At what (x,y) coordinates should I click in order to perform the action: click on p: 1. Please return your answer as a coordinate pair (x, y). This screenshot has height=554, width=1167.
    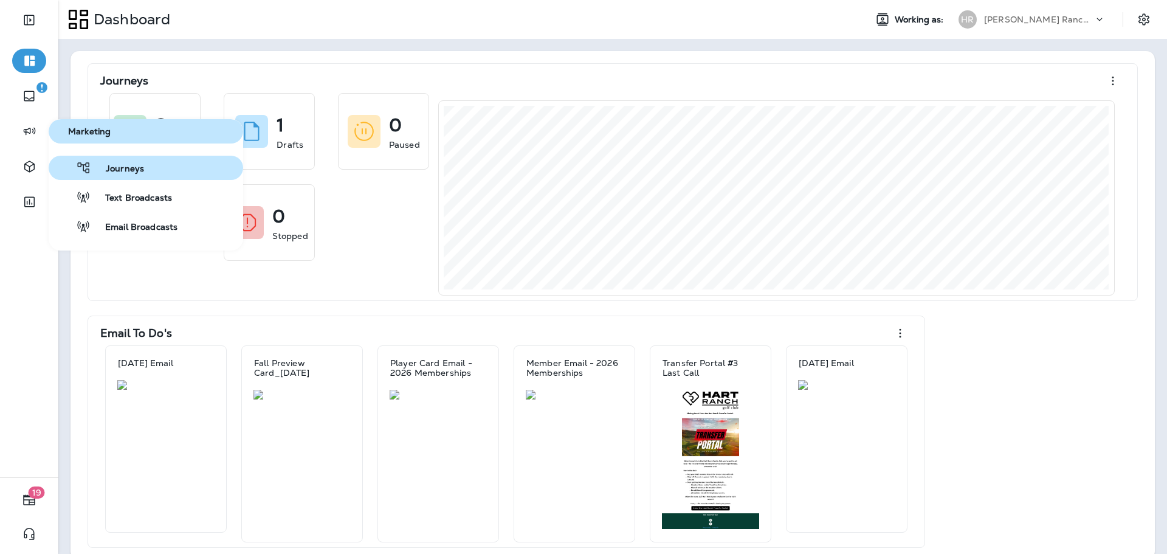
    Looking at the image, I should click on (280, 125).